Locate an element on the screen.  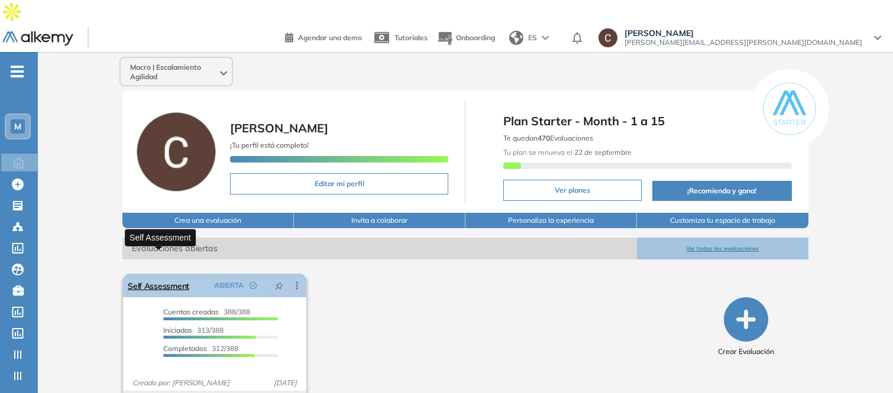
span: Iniciadas is located at coordinates (177, 330).